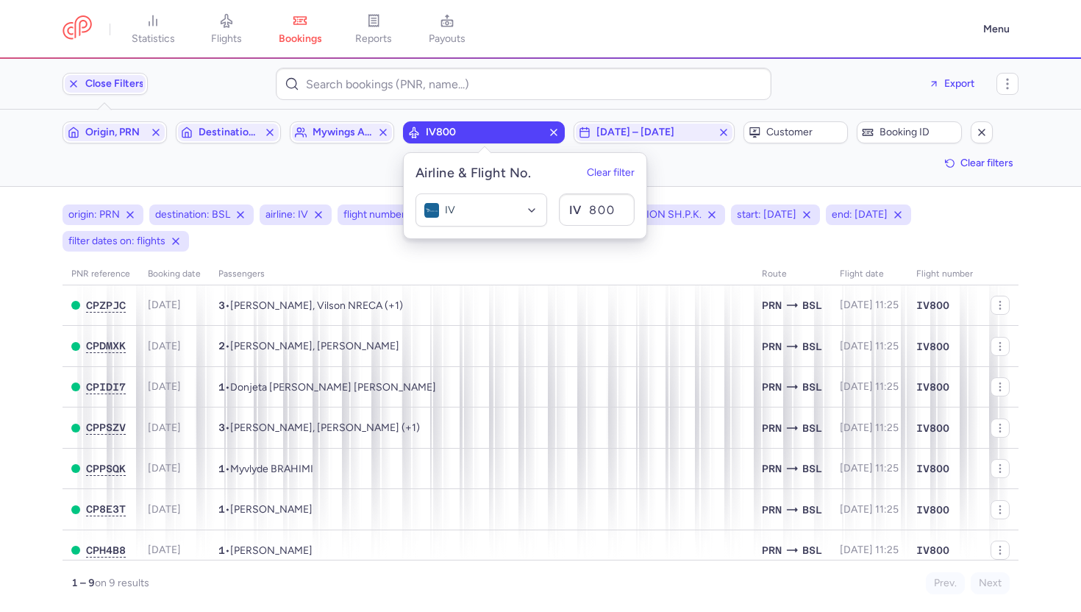 The image size is (1081, 612). What do you see at coordinates (106, 387) in the screenshot?
I see `span: CPIDI7` at bounding box center [106, 387].